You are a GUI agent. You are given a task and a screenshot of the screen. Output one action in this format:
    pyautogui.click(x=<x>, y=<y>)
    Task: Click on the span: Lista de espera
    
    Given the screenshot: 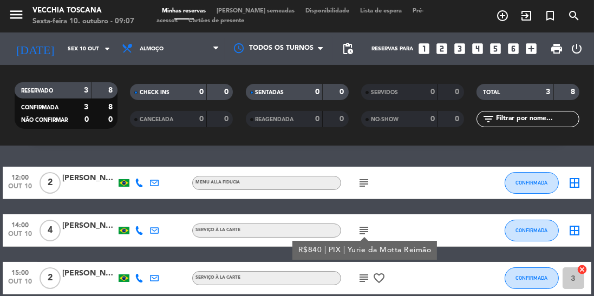 What is the action you would take?
    pyautogui.click(x=381, y=11)
    